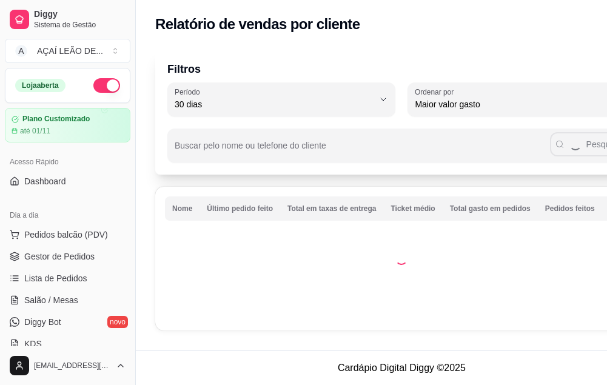 The height and width of the screenshot is (385, 607). What do you see at coordinates (401, 259) in the screenshot?
I see `div: Loading` at bounding box center [401, 259].